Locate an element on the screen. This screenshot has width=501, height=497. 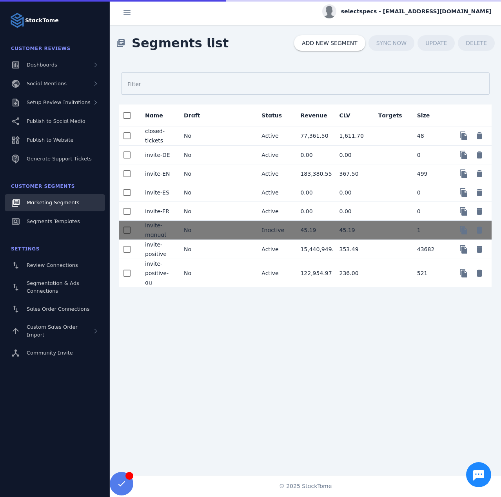
span: Review Connections is located at coordinates (52, 265).